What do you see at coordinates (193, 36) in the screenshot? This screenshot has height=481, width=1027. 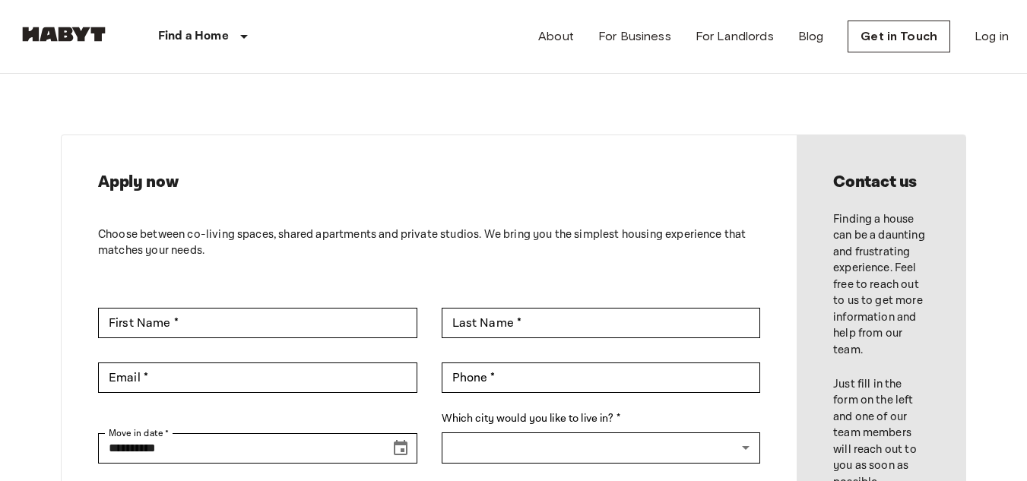 I see `p: Find a Home` at bounding box center [193, 36].